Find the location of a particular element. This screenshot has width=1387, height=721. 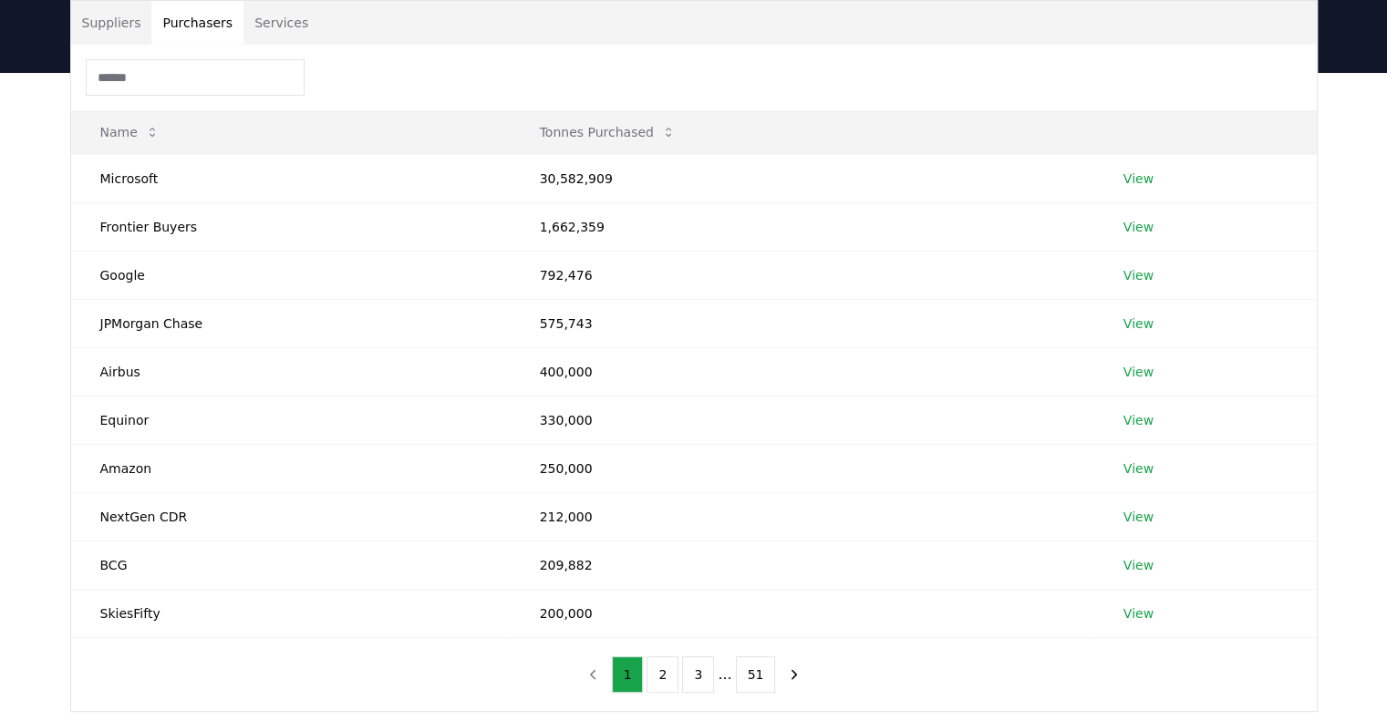

td: 212,000 is located at coordinates (802, 516).